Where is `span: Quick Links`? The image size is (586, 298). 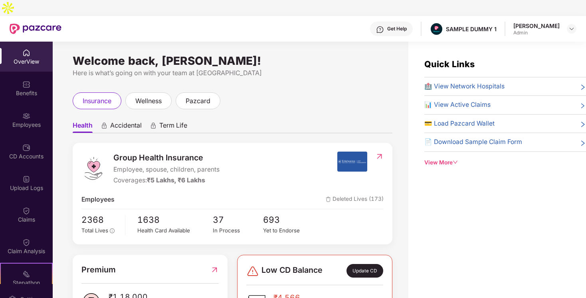
span: Quick Links is located at coordinates (450, 64).